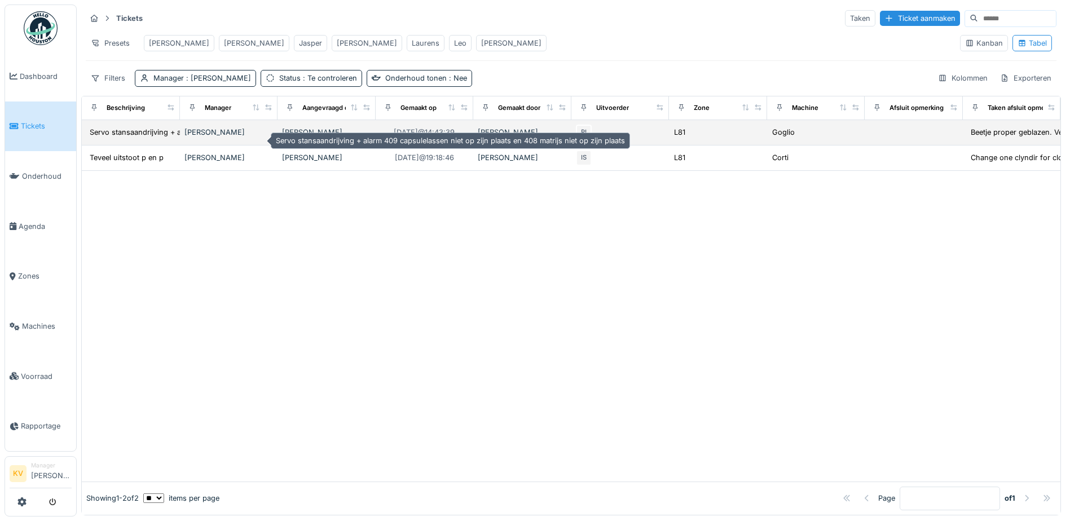 The image size is (1070, 521). I want to click on div: Zone, so click(702, 108).